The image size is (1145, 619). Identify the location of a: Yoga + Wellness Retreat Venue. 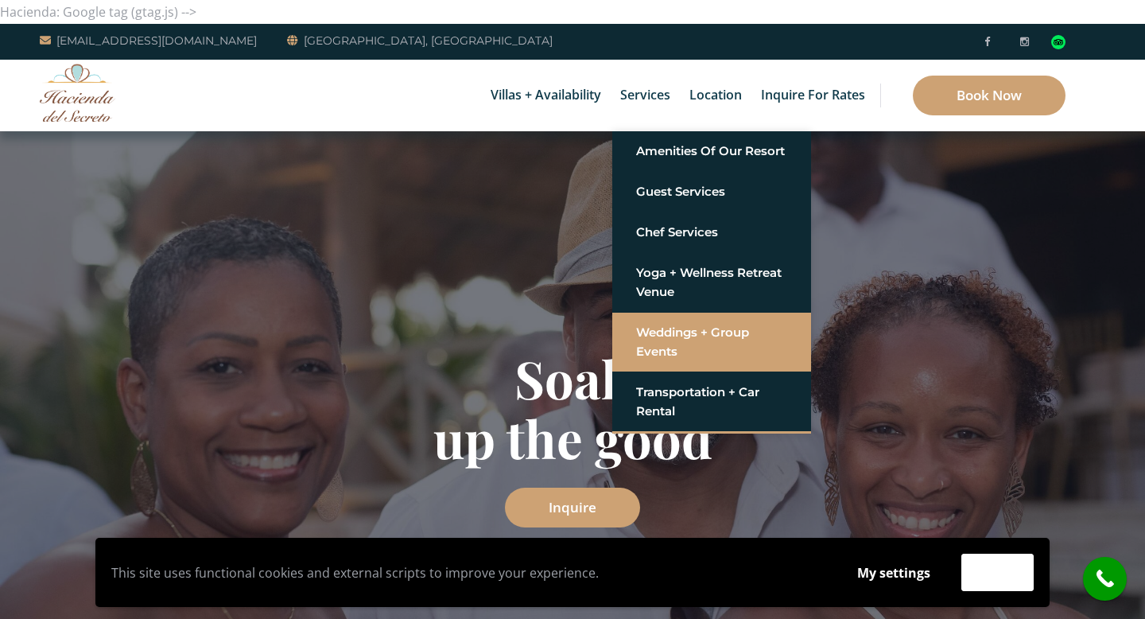
(712, 282).